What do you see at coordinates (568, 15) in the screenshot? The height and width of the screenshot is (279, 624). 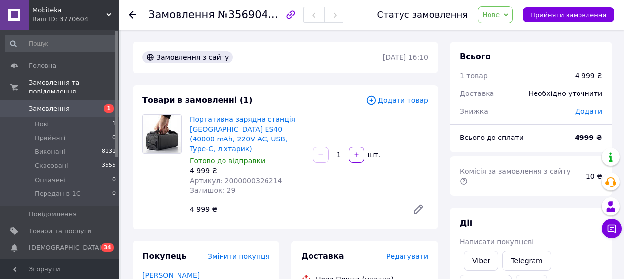 I see `span: Прийняти замовлення` at bounding box center [568, 15].